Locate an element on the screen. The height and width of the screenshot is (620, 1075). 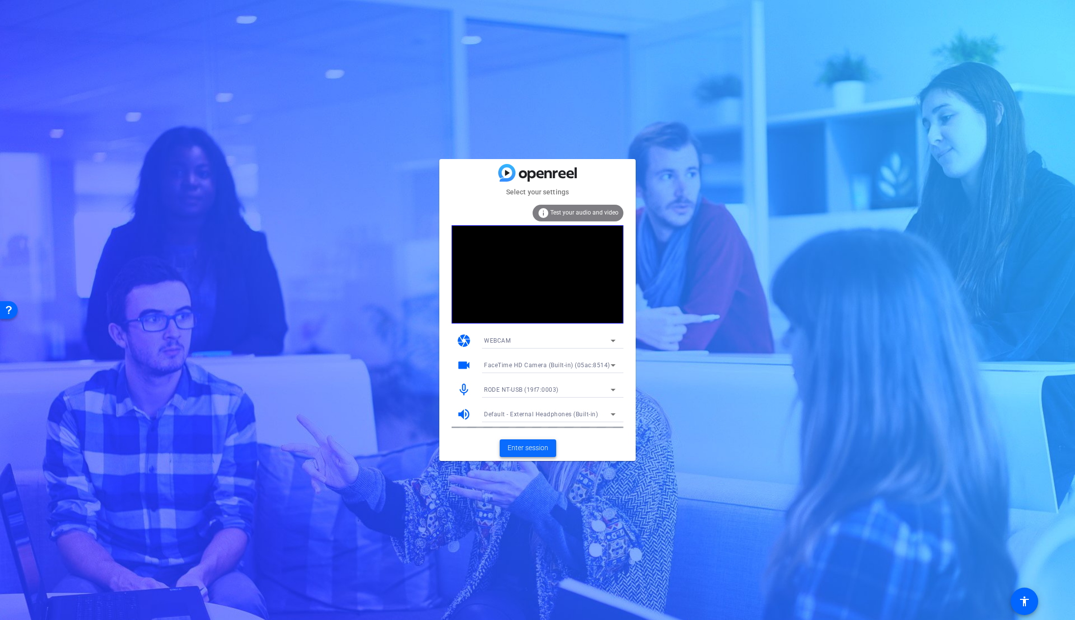
button: Enter session is located at coordinates (528, 448).